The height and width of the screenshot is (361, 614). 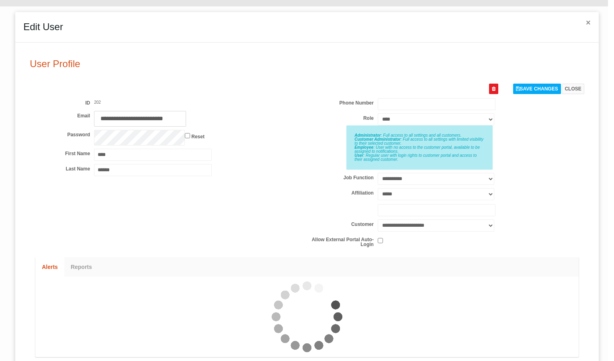 I want to click on label: Phone Number, so click(x=339, y=103).